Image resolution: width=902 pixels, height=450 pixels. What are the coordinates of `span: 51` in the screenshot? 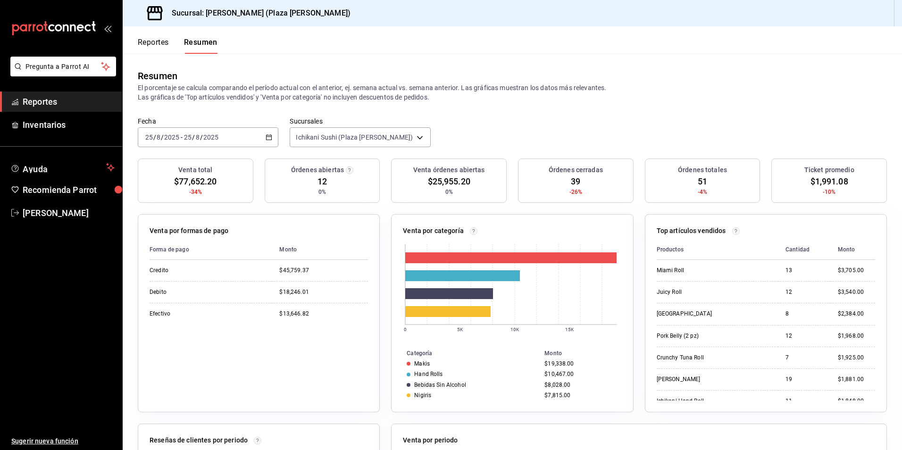 It's located at (703, 181).